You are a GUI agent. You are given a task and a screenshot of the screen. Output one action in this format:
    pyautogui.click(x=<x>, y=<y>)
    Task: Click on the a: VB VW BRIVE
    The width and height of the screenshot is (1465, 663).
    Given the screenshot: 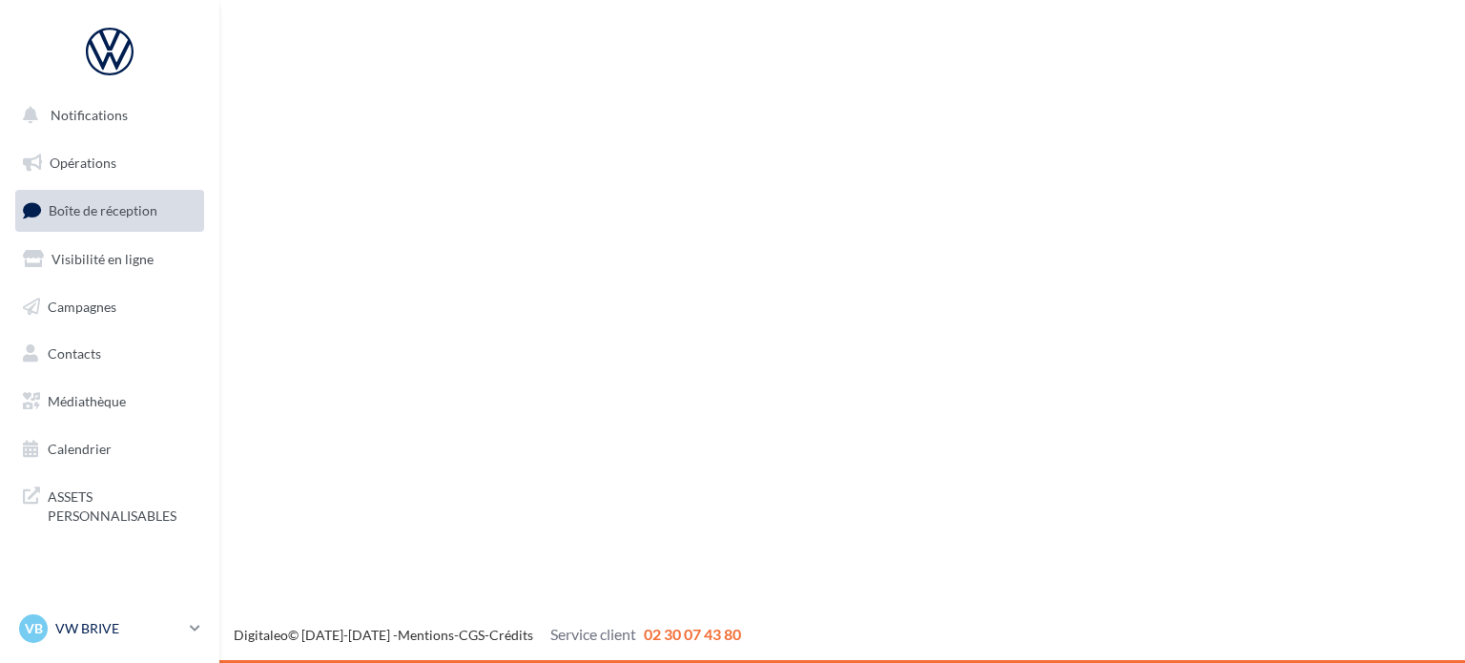 What is the action you would take?
    pyautogui.click(x=110, y=629)
    